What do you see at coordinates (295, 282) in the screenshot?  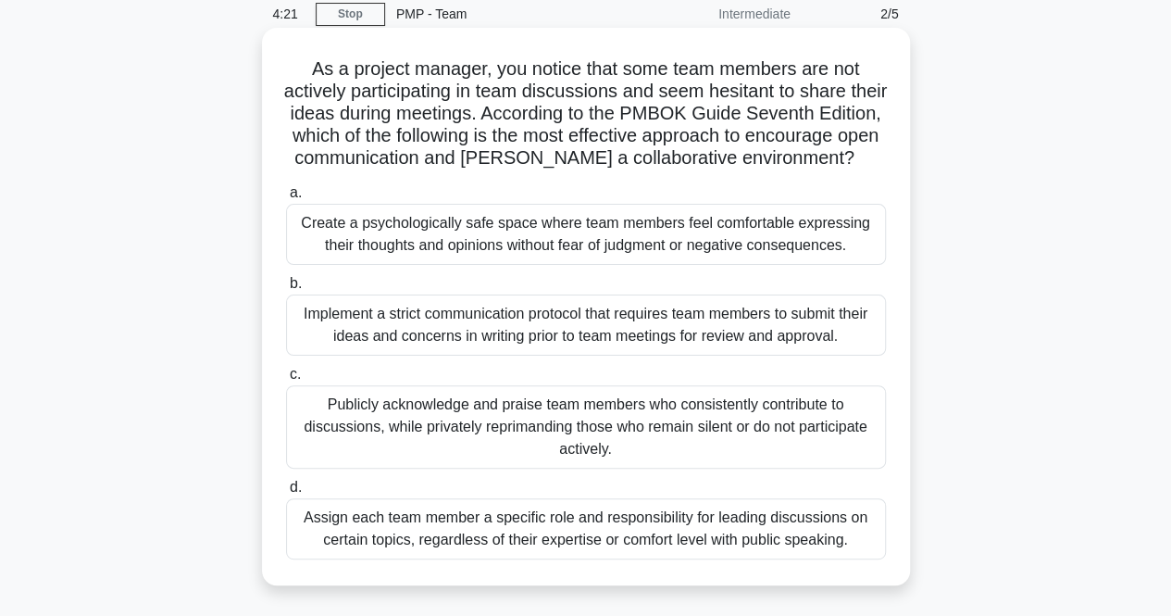 I see `span: b.` at bounding box center [295, 282].